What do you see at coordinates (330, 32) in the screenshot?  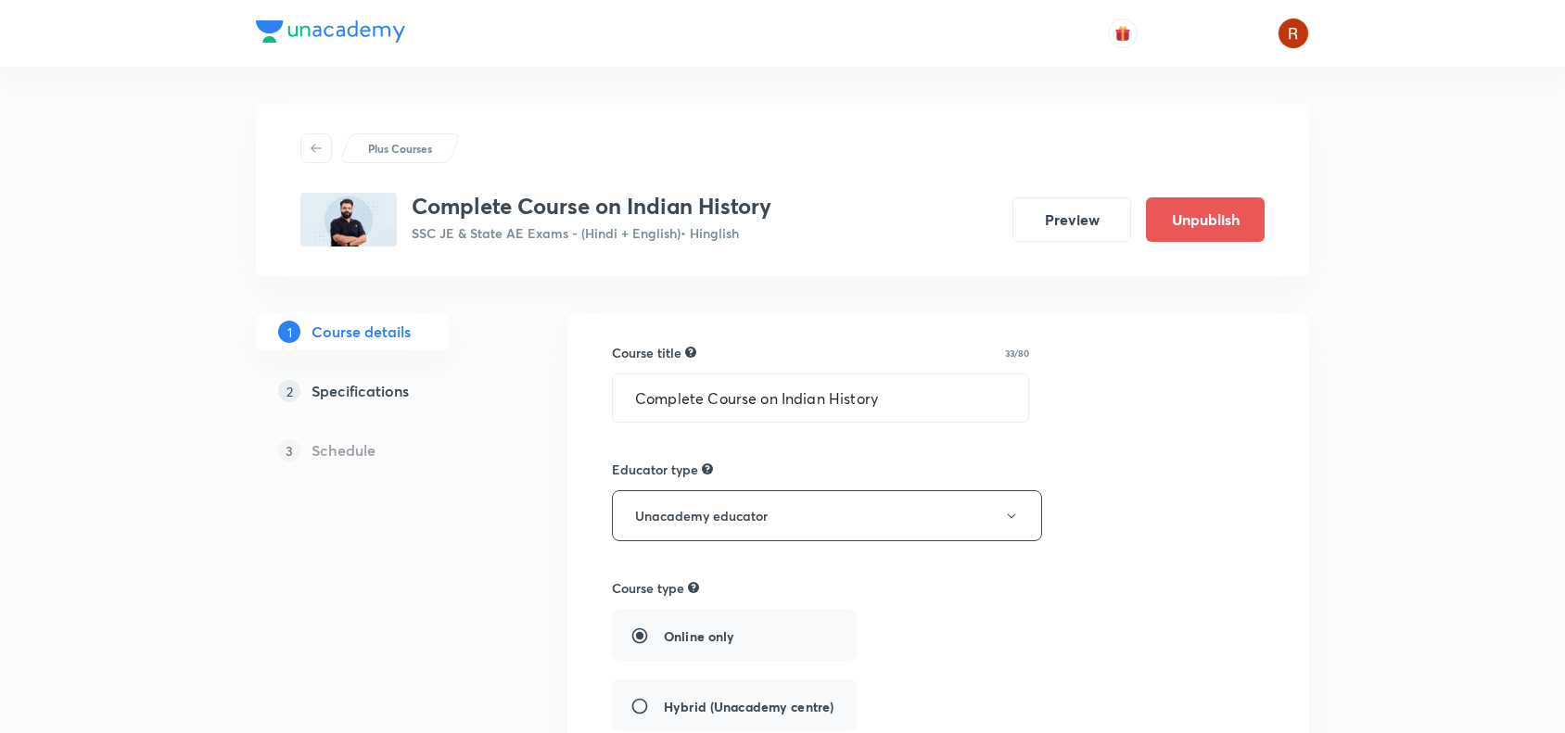 I see `img: Company Logo` at bounding box center [330, 32].